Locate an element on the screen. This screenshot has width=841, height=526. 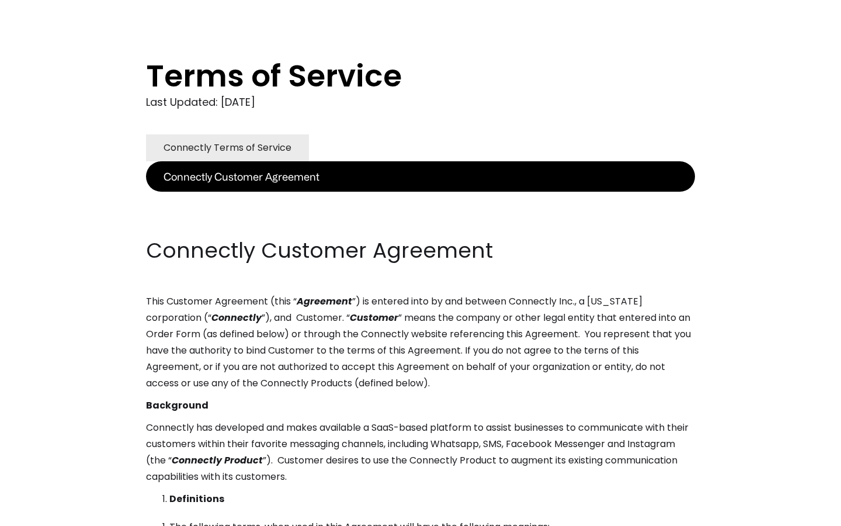
strong: Background is located at coordinates (177, 405).